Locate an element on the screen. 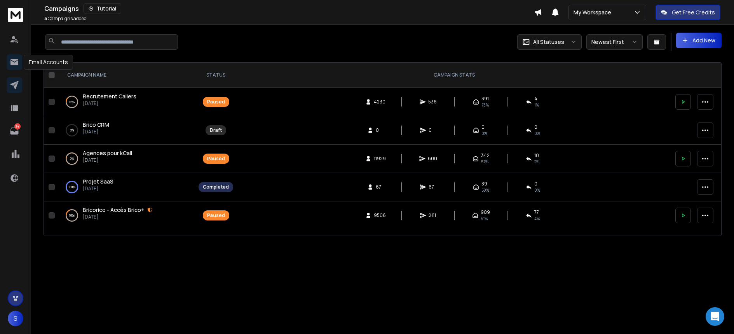 The height and width of the screenshot is (334, 734). p: Get Free Credits is located at coordinates (693, 12).